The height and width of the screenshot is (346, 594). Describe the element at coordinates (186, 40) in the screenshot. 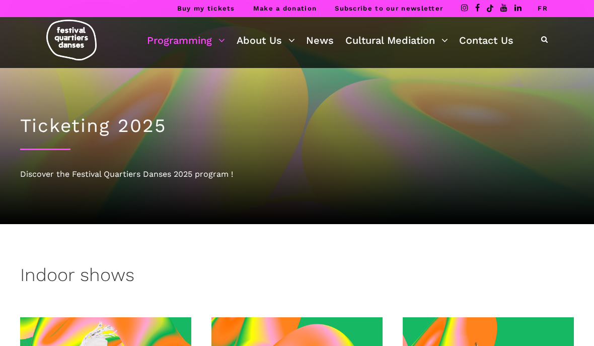

I see `a: Programming` at that location.